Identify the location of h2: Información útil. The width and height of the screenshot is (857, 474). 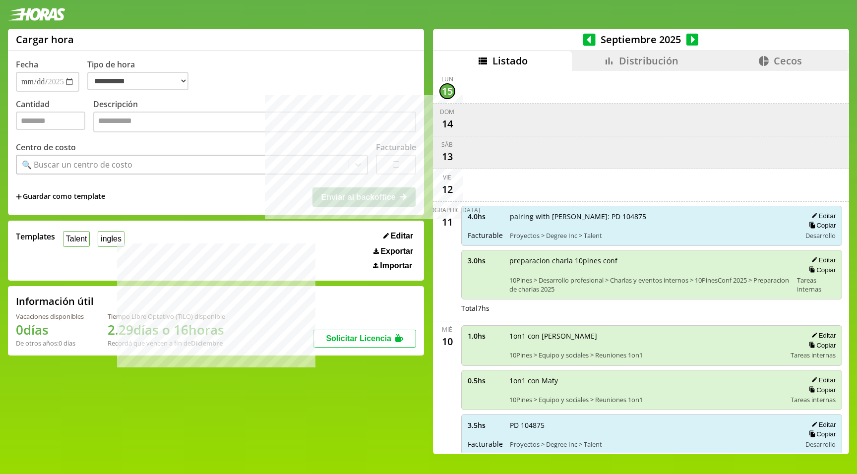
(55, 301).